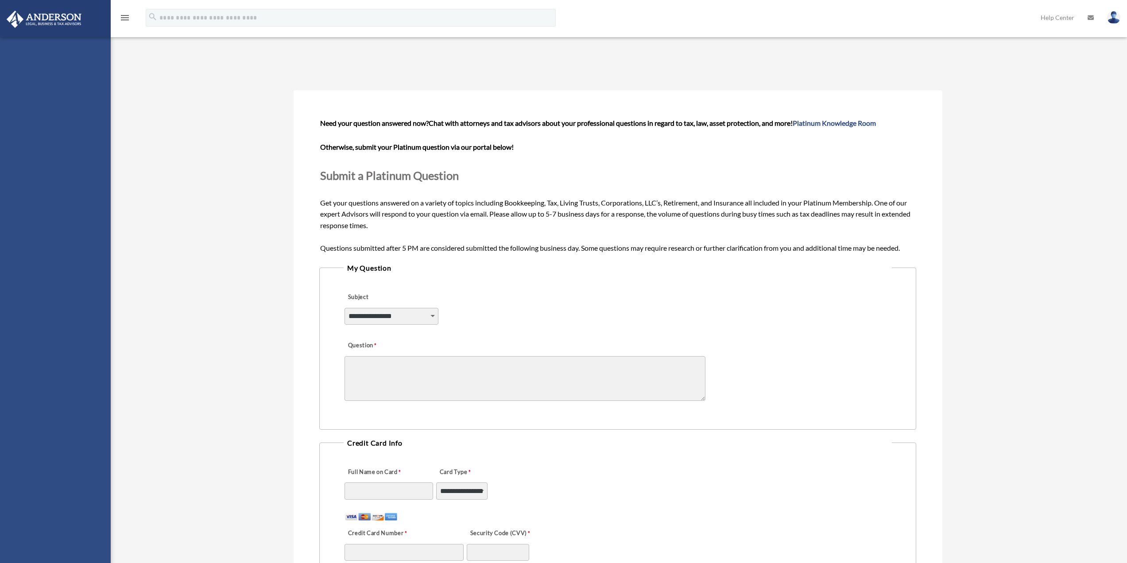 This screenshot has height=563, width=1127. What do you see at coordinates (153, 17) in the screenshot?
I see `i: search` at bounding box center [153, 17].